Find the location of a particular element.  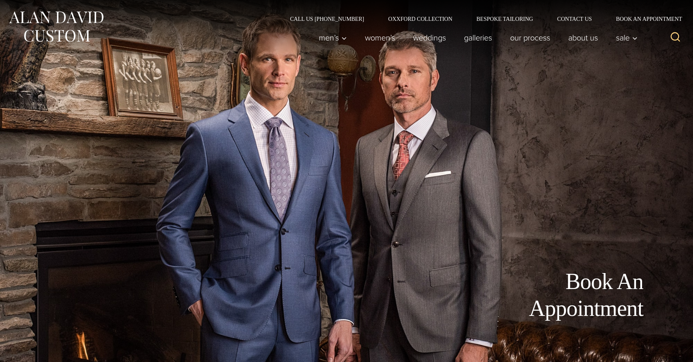

span: Men’s is located at coordinates (333, 38).